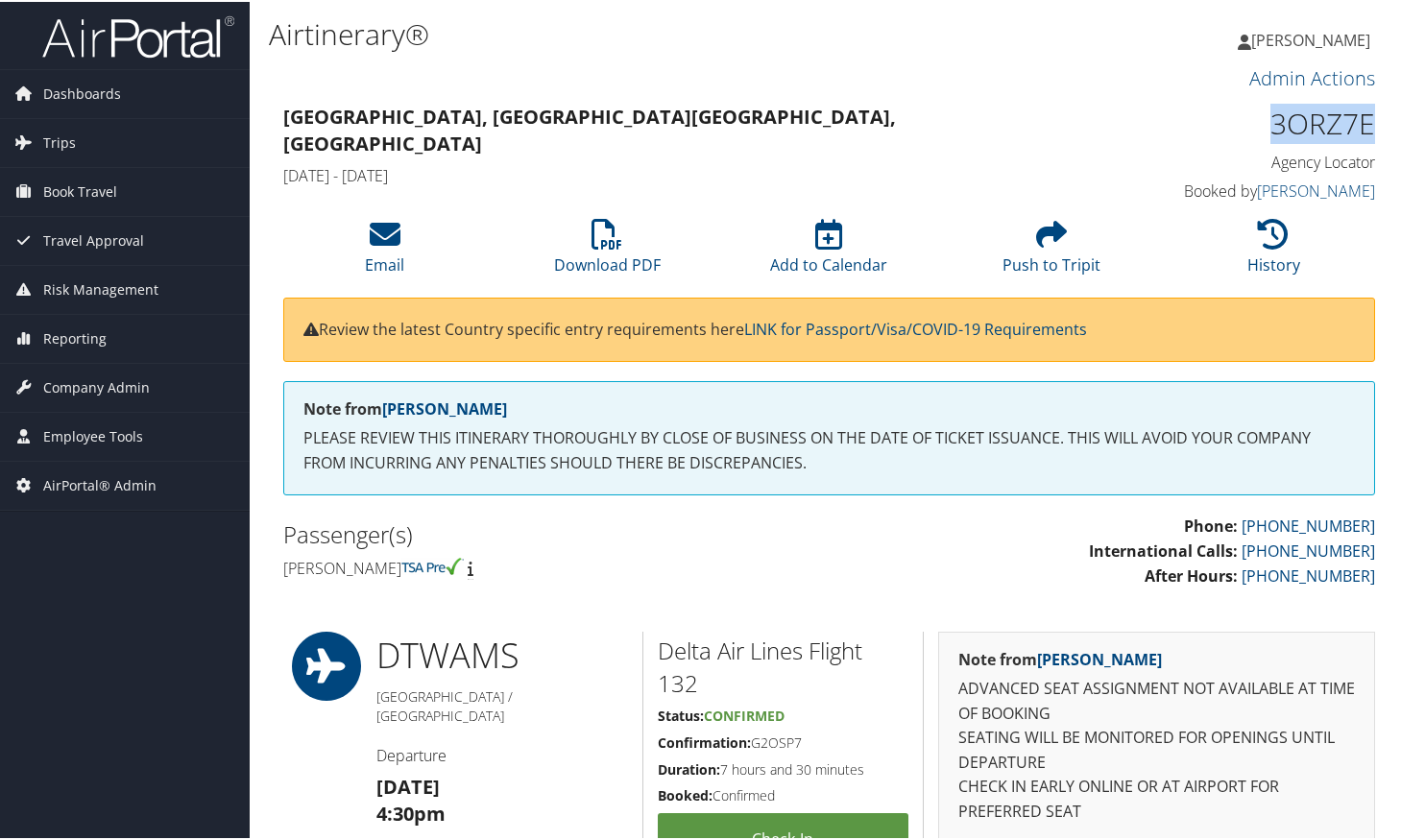 This screenshot has height=840, width=1401. Describe the element at coordinates (1211, 524) in the screenshot. I see `strong: Phone:` at that location.